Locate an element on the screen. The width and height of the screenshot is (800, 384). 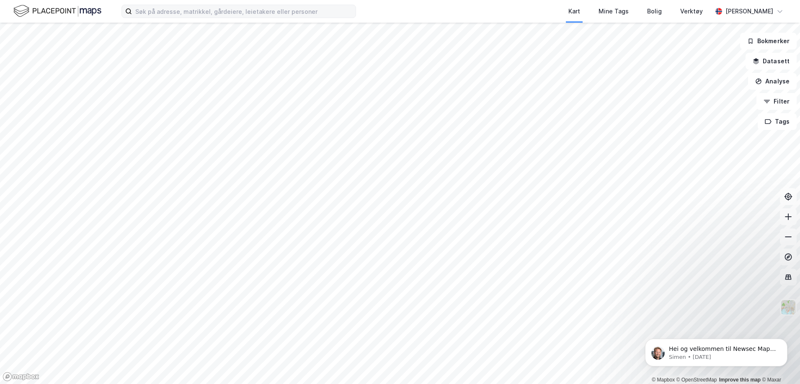
button: Bokmerker is located at coordinates (768, 41).